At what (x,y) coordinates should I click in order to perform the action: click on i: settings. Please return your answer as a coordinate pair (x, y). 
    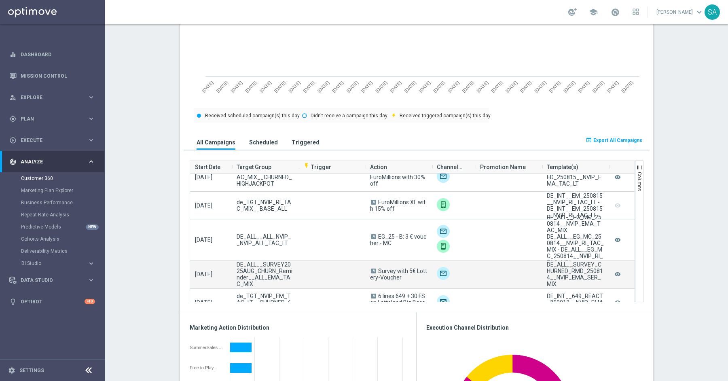
    Looking at the image, I should click on (12, 370).